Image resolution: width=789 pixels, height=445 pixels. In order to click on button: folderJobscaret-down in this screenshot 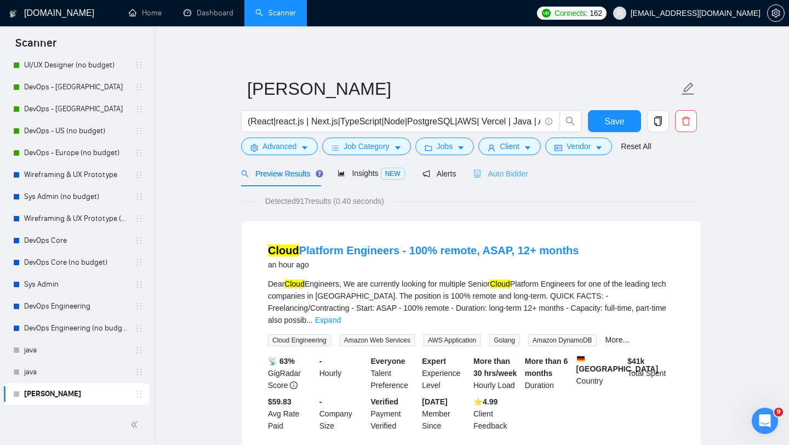, I will do `click(445, 146)`.